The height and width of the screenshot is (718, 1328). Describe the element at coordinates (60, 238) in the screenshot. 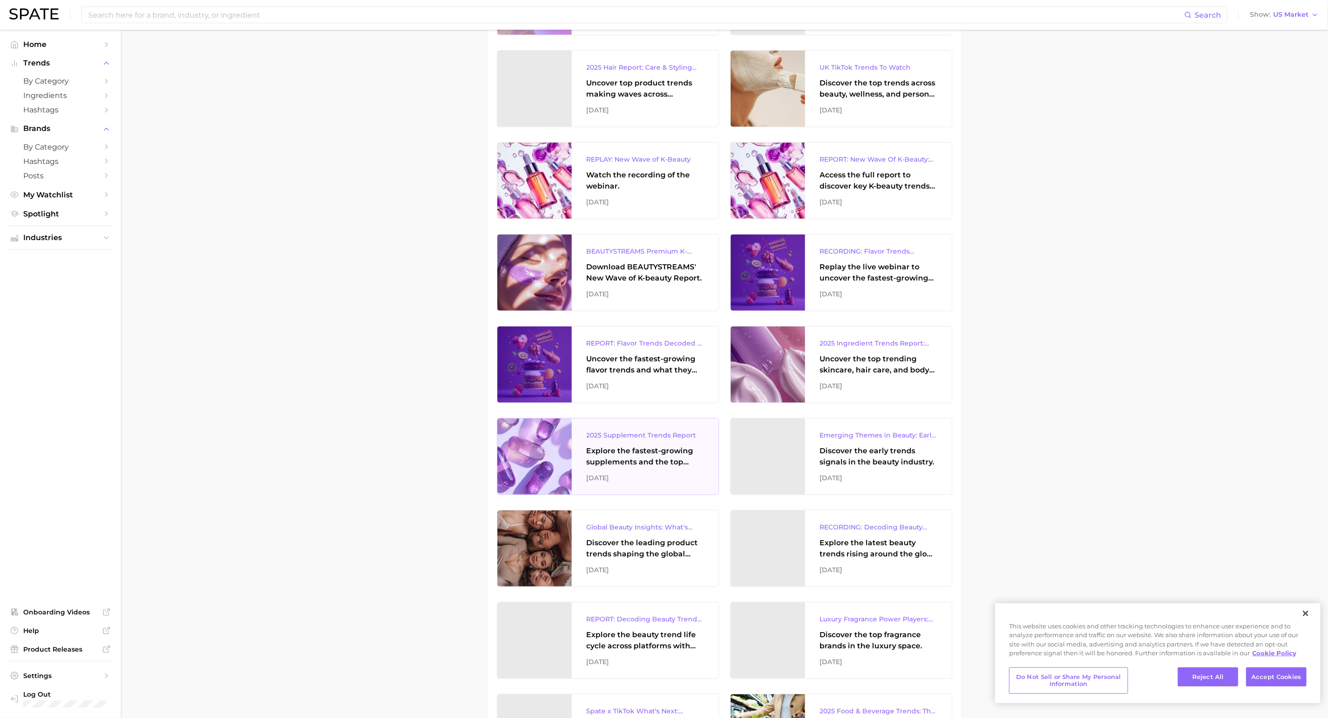

I see `button: Industries` at that location.